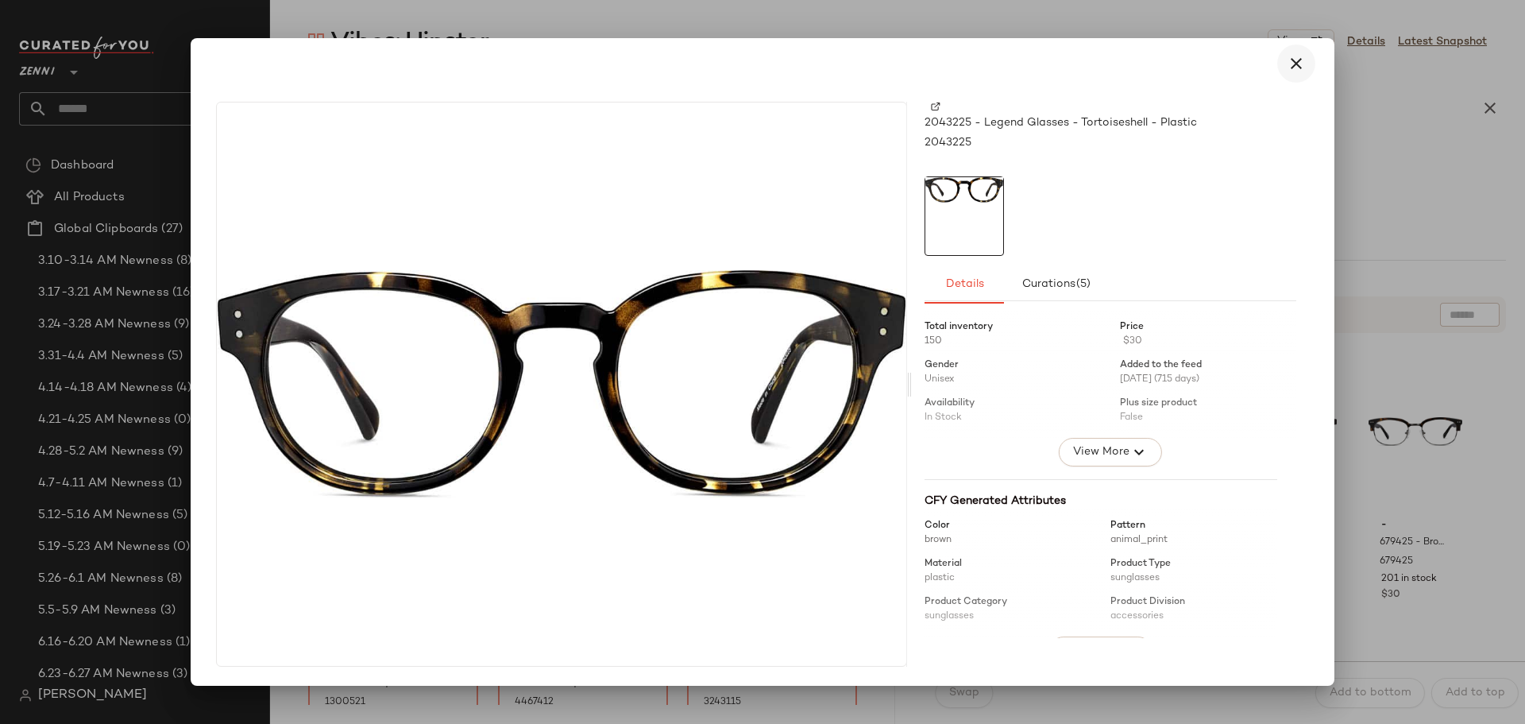 Image resolution: width=1525 pixels, height=724 pixels. What do you see at coordinates (963, 284) in the screenshot?
I see `span: Details` at bounding box center [963, 284].